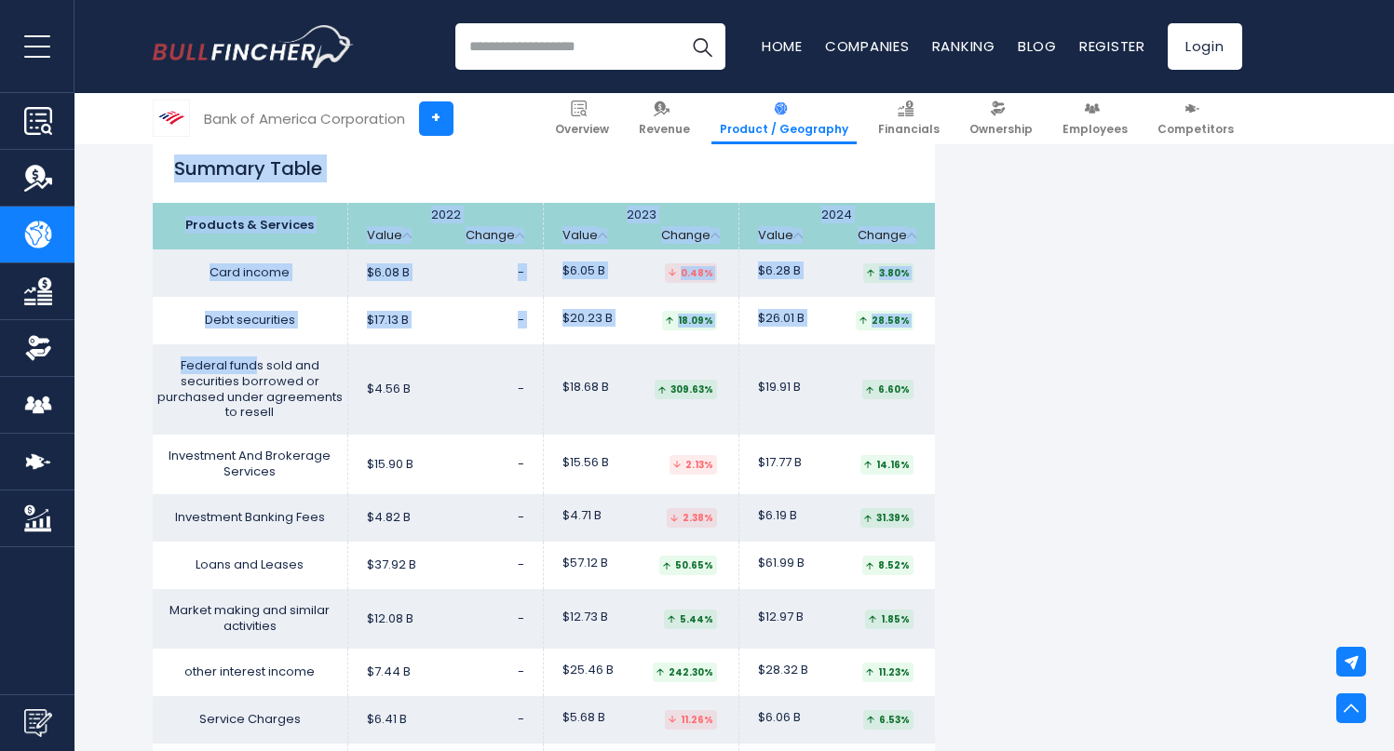  What do you see at coordinates (887, 672) in the screenshot?
I see `div: 11.23%` at bounding box center [887, 672].